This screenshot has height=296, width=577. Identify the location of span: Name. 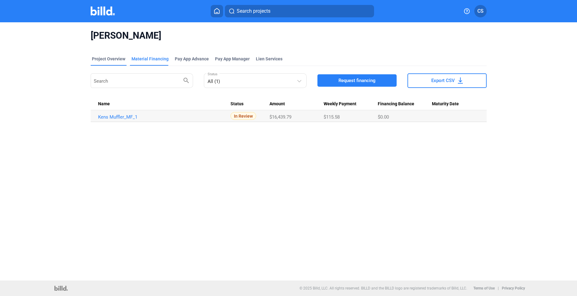
(104, 104).